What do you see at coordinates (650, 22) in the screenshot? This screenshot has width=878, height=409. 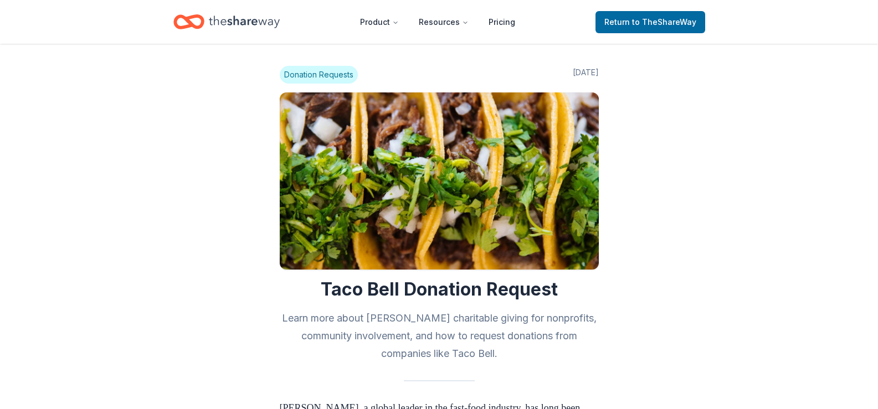 I see `a: Returnto TheShareWay` at bounding box center [650, 22].